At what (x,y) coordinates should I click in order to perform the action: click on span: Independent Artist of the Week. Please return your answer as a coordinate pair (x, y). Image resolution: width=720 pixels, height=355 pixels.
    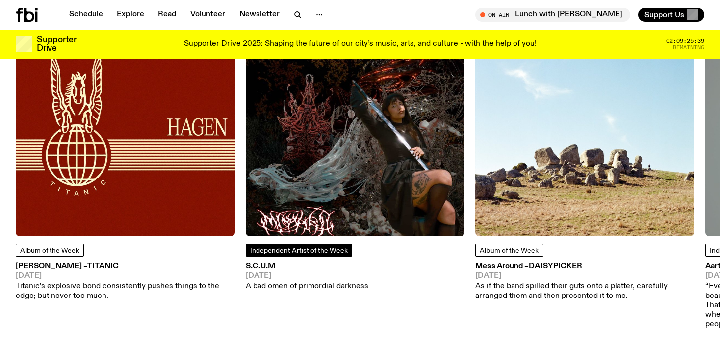
    Looking at the image, I should click on (299, 251).